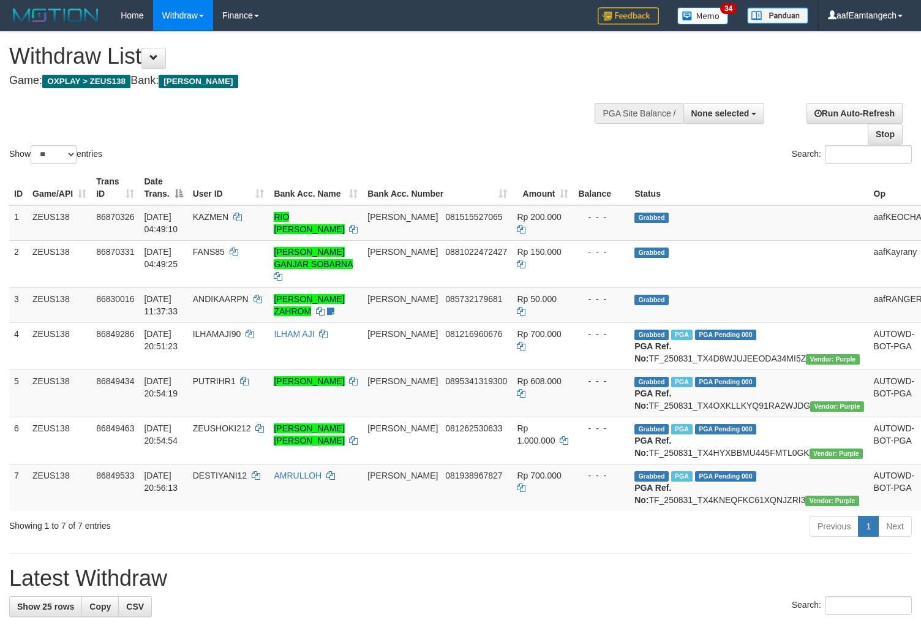 The height and width of the screenshot is (625, 921). What do you see at coordinates (163, 187) in the screenshot?
I see `th: Date Trans.: activate to sort column descending` at bounding box center [163, 187].